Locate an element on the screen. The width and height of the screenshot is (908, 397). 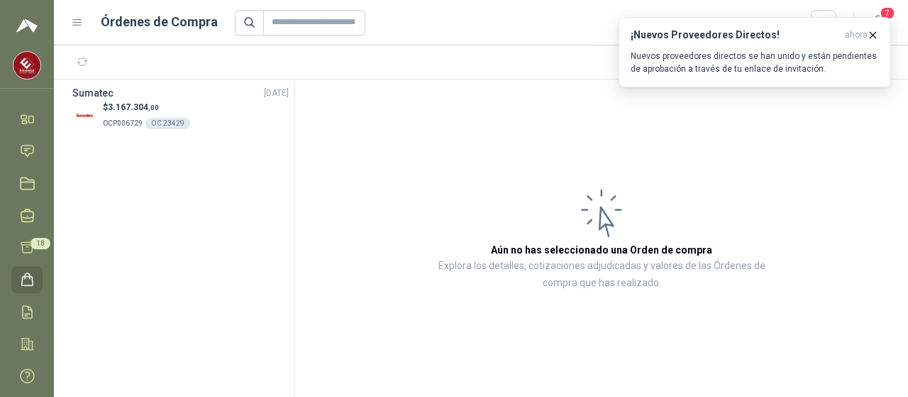
h1: Órdenes de Compra is located at coordinates (159, 22).